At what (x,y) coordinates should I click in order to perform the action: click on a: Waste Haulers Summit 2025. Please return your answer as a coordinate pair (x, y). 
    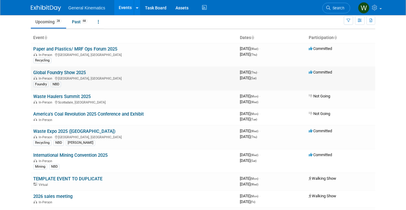
    Looking at the image, I should click on (62, 96).